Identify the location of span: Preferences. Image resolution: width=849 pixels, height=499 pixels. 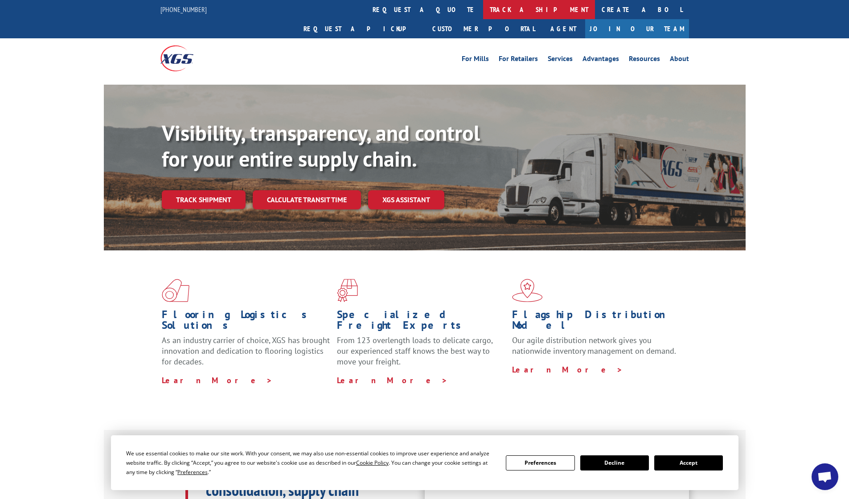
(193, 472).